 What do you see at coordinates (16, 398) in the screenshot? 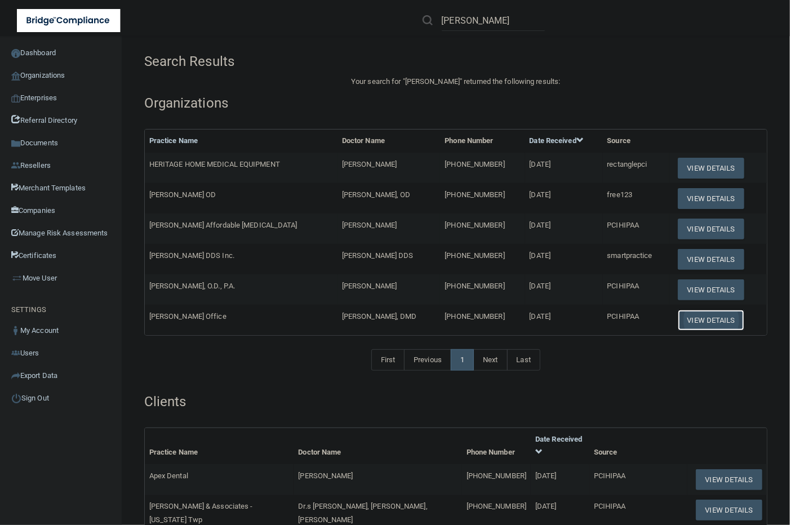
I see `img: ic_power_dark.7ecde6b1.png` at bounding box center [16, 398].